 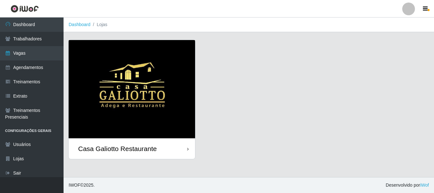 I want to click on img: CoreUI Logo, so click(x=24, y=9).